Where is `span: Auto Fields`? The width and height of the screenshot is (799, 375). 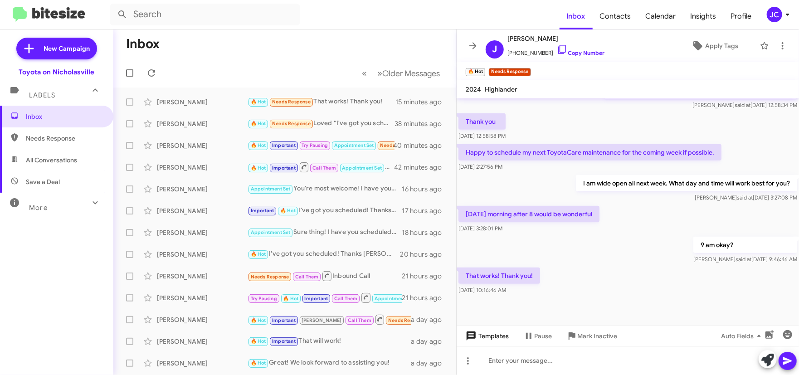 span: Auto Fields is located at coordinates (743, 336).